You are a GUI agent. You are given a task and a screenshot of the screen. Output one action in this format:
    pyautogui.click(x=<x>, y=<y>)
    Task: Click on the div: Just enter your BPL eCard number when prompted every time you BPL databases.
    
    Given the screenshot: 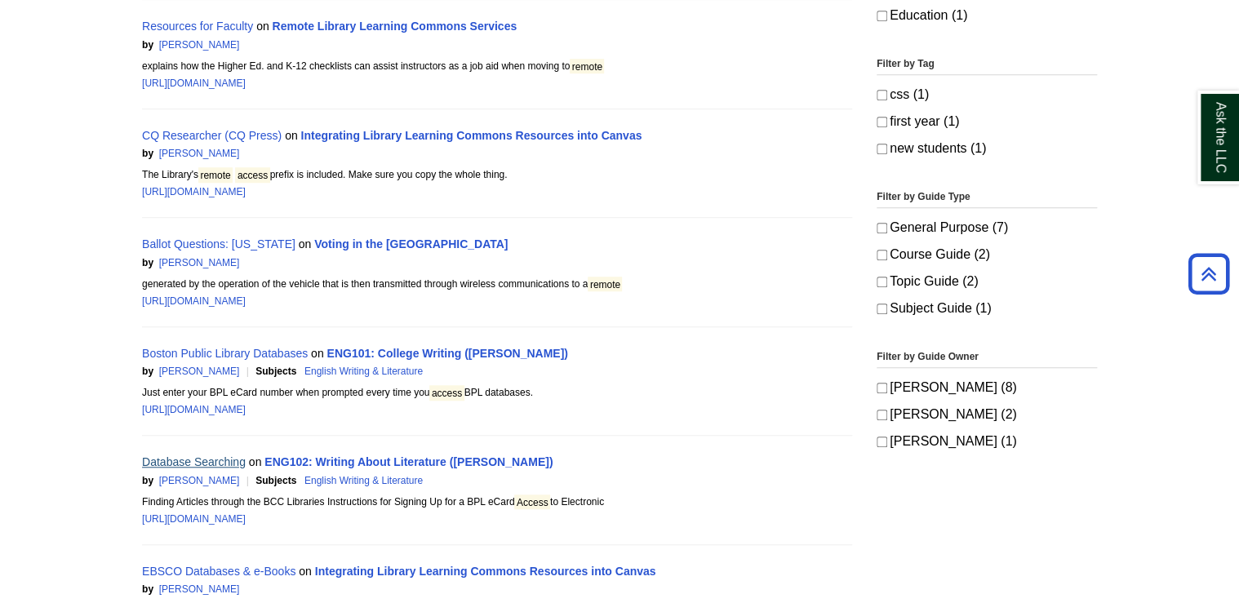 What is the action you would take?
    pyautogui.click(x=497, y=392)
    